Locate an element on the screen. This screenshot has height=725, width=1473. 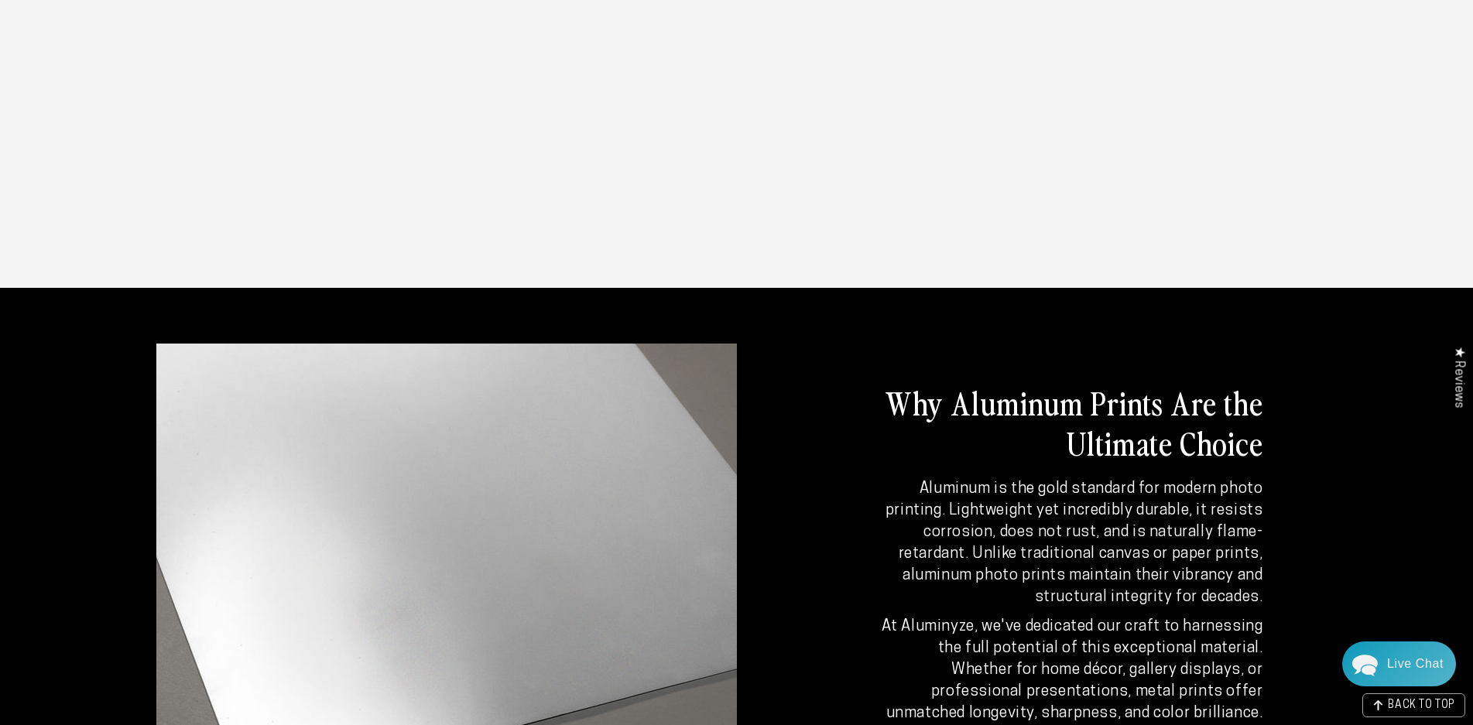
p: At Aluminyze, we've dedicated our craft to harnessing the full potential of this exceptional mate... is located at coordinates (1069, 670).